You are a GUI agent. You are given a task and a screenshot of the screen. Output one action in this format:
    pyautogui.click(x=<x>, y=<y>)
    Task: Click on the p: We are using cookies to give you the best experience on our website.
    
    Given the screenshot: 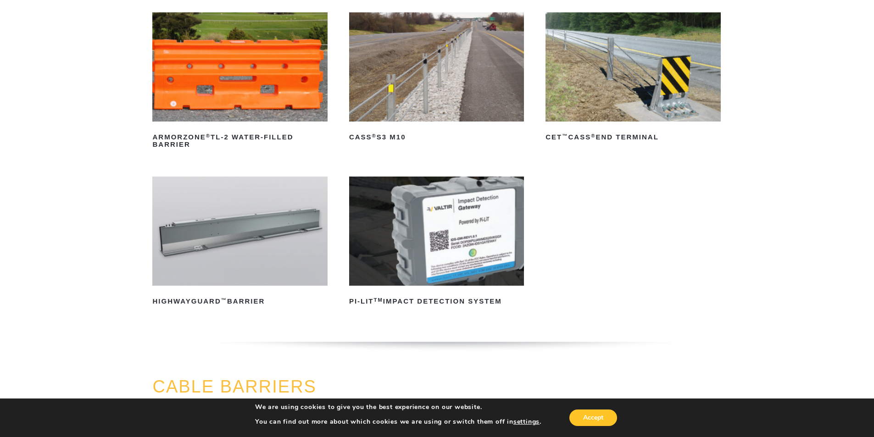 What is the action you would take?
    pyautogui.click(x=398, y=407)
    